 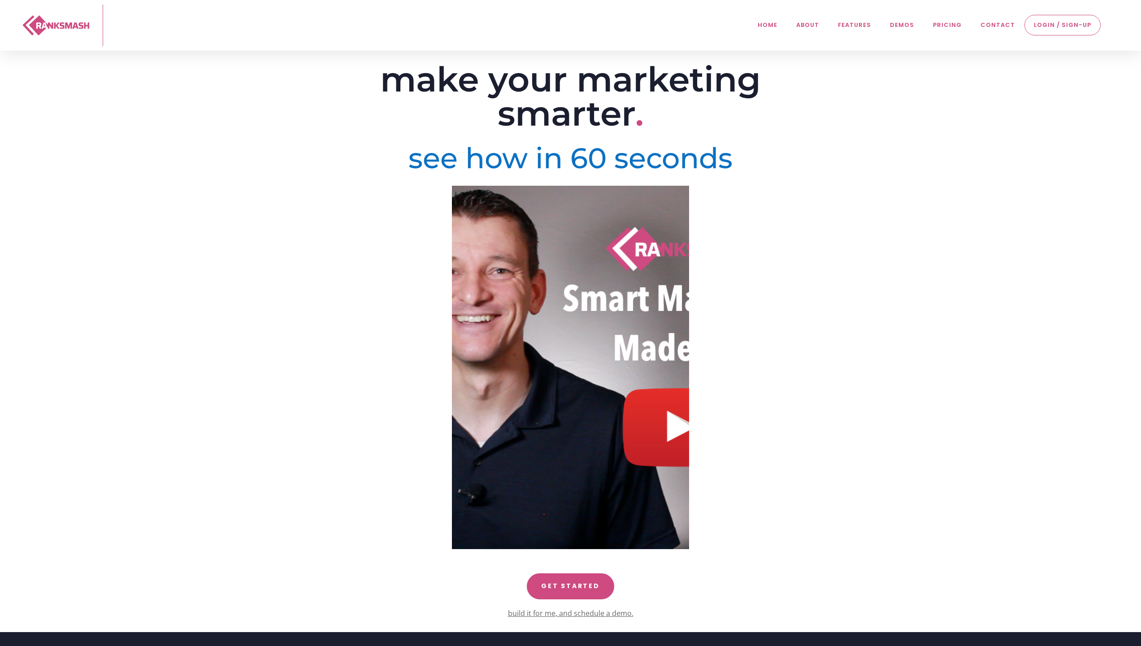 I want to click on a: about, so click(x=808, y=25).